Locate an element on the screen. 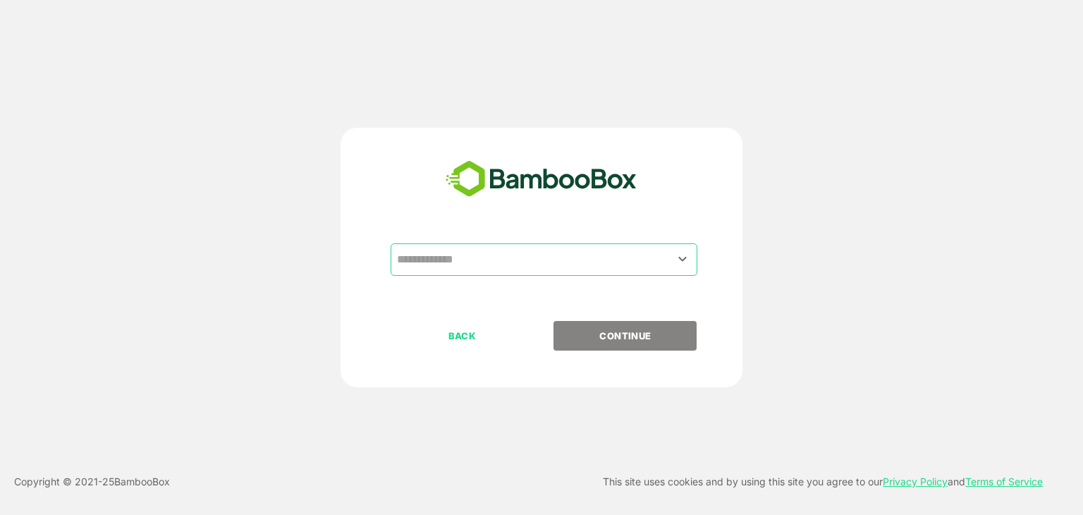 This screenshot has width=1083, height=515. button: BACK is located at coordinates (462, 336).